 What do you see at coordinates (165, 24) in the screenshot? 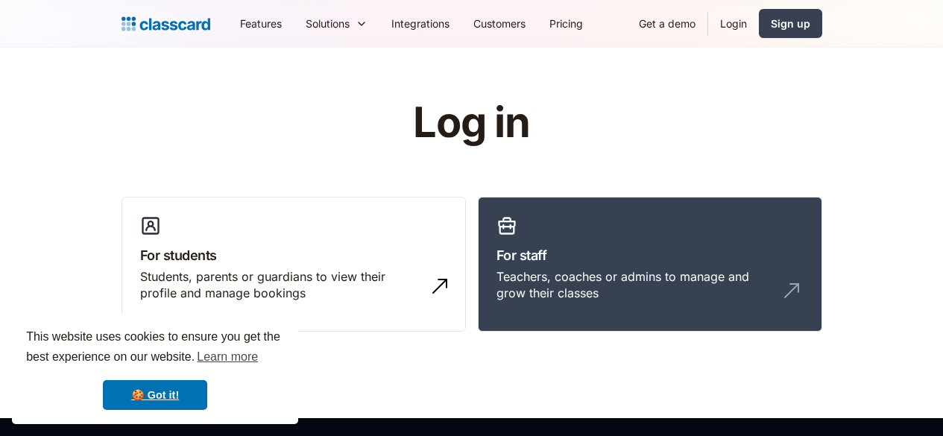
I see `a: home` at bounding box center [165, 24].